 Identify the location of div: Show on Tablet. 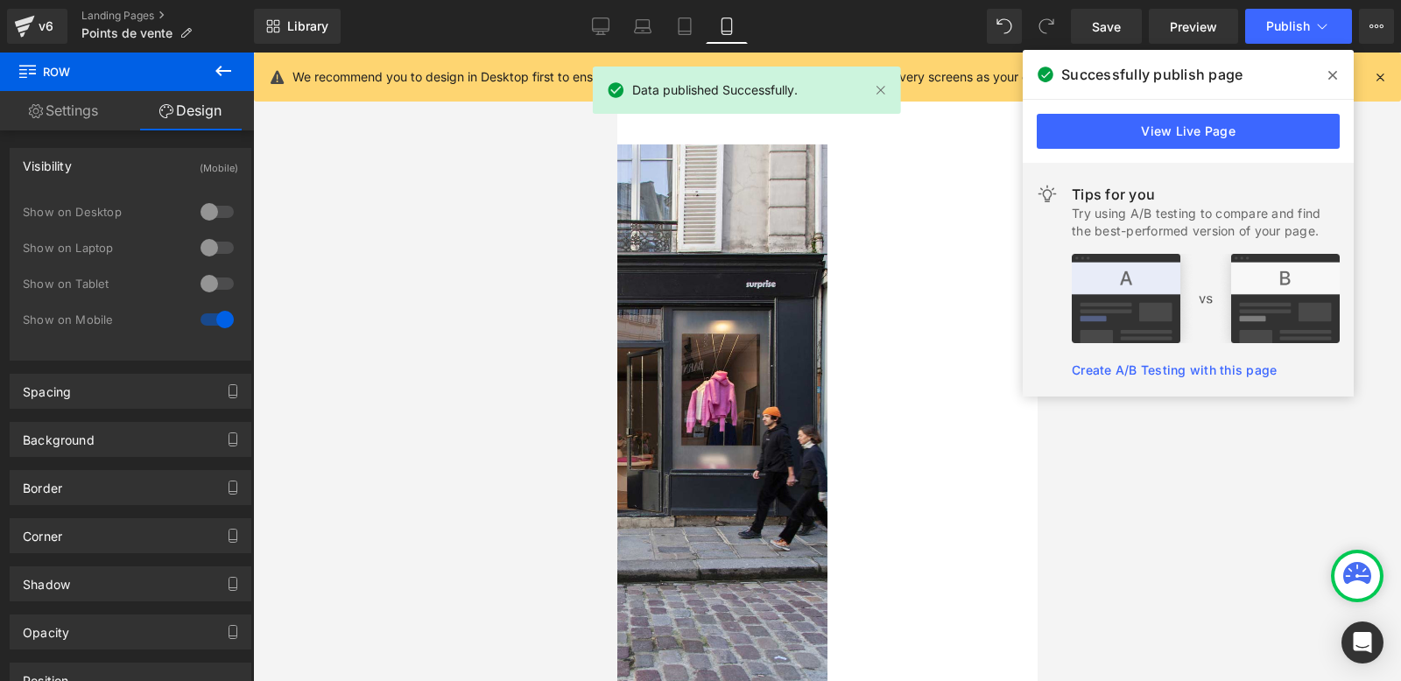
(102, 284).